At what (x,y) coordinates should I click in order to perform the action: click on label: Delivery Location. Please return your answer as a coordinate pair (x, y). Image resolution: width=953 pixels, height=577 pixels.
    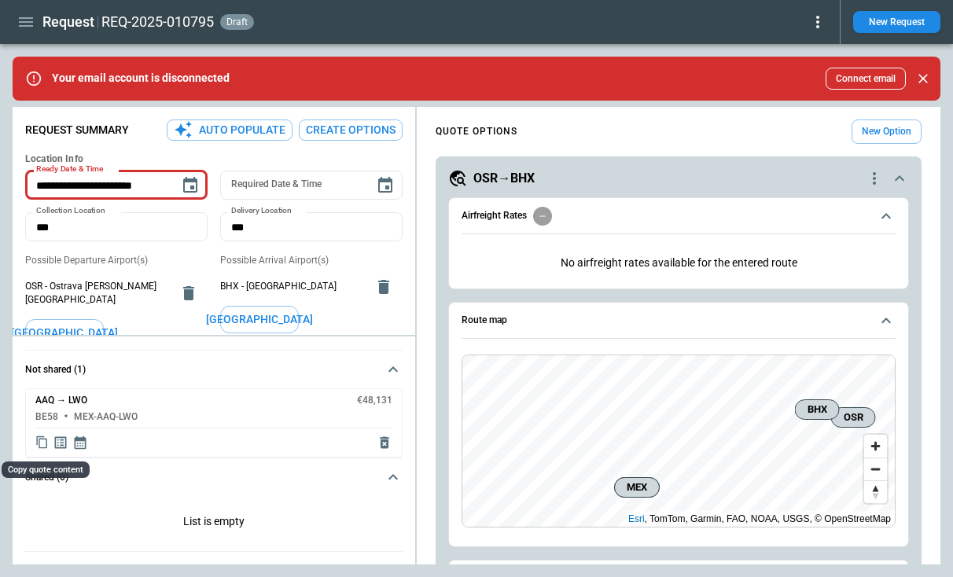
    Looking at the image, I should click on (261, 211).